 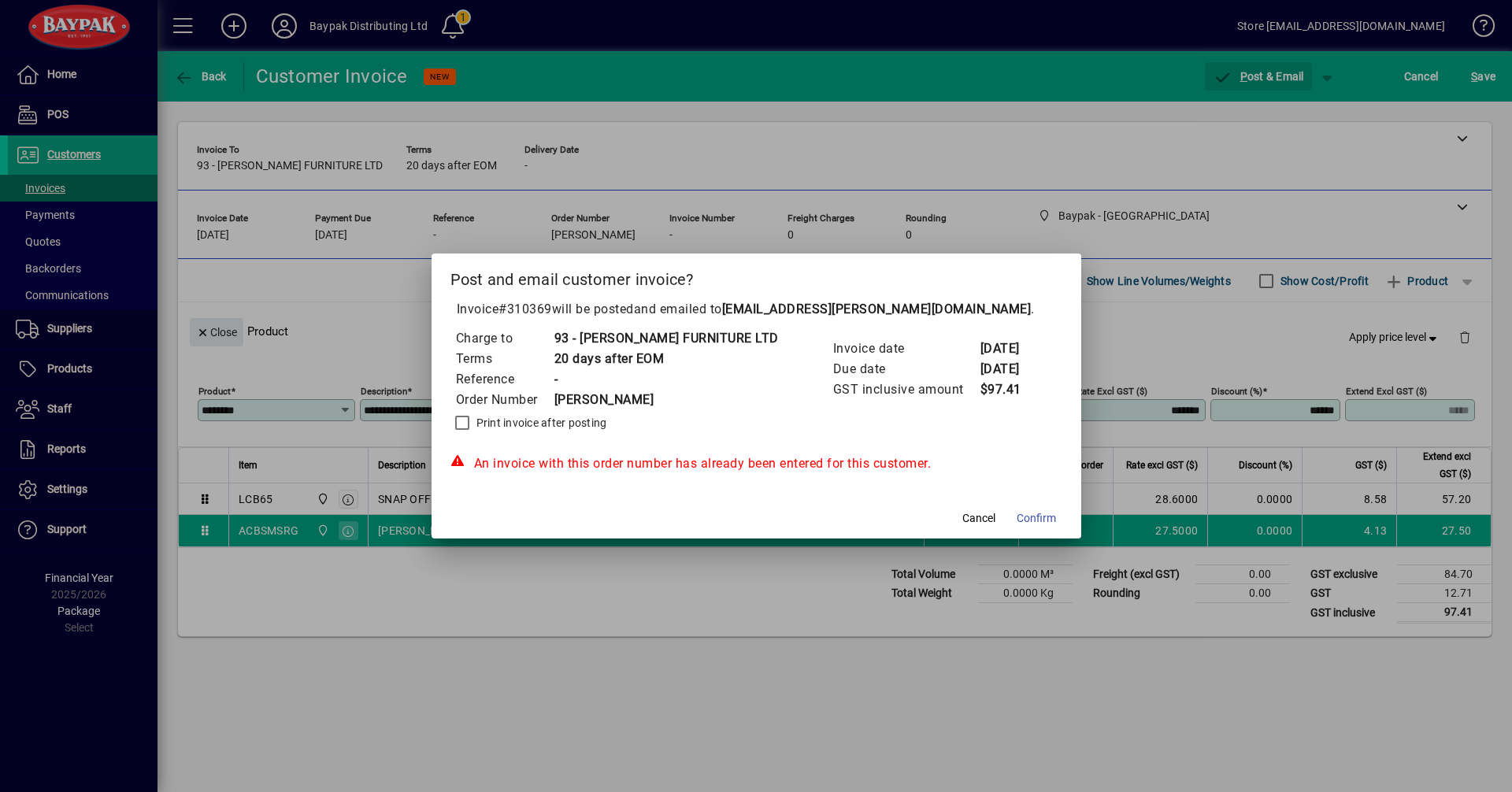 I want to click on button: Cancel, so click(x=979, y=518).